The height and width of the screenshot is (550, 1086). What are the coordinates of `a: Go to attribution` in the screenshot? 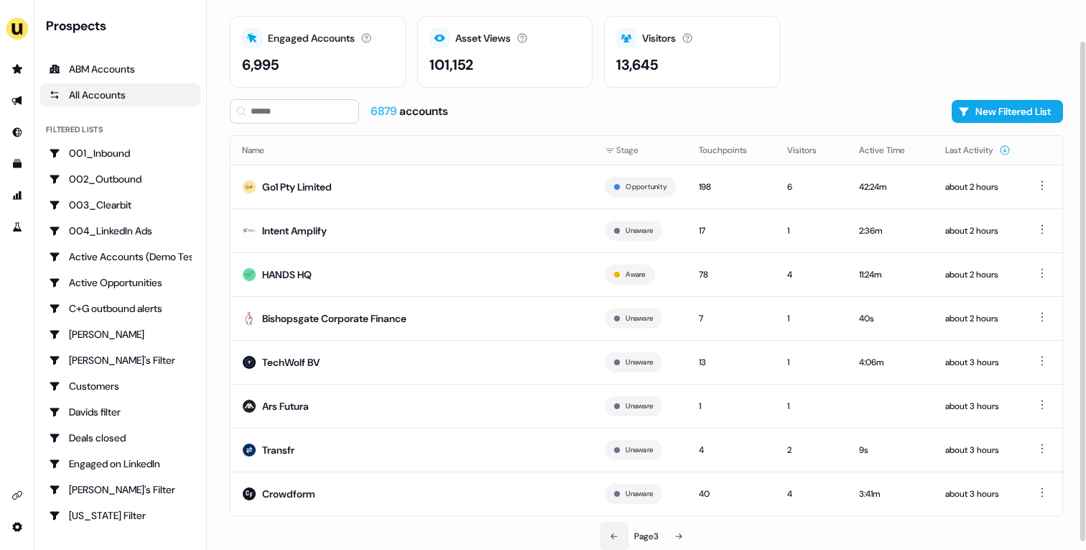 It's located at (17, 195).